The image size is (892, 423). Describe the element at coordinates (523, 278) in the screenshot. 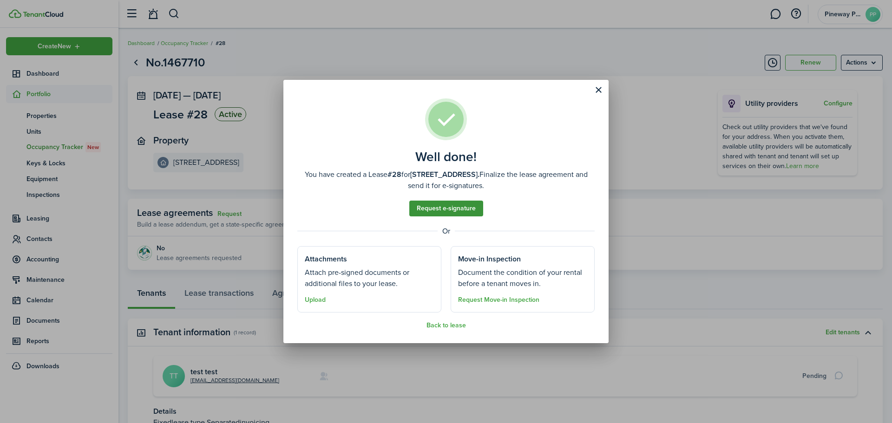

I see `well-done-section-description: Document the condition of your rental before a tenant moves in.` at that location.